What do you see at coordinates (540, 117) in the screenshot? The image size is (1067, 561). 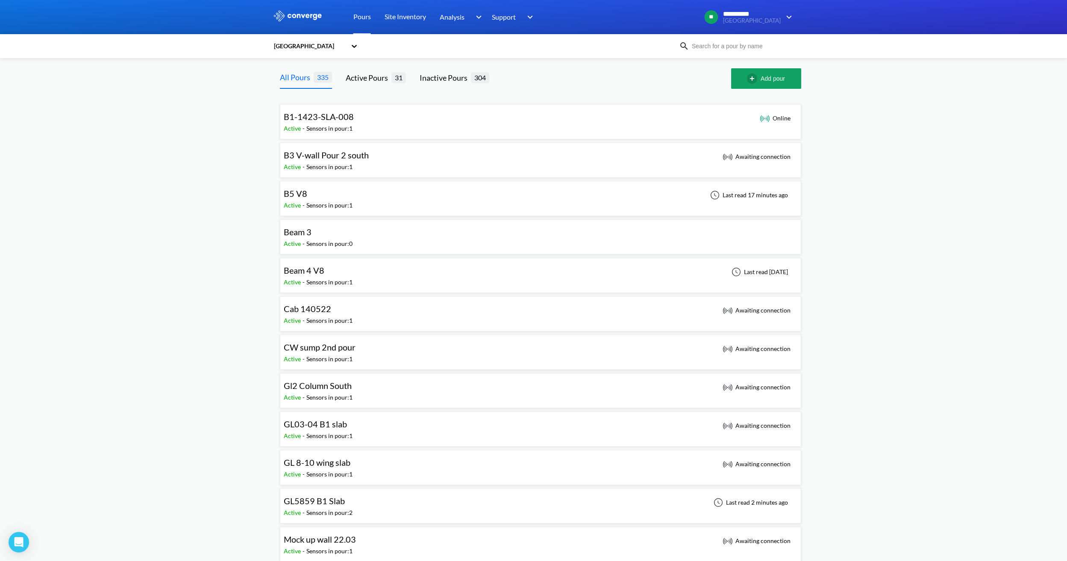 I see `a: B1-1423-SLA-008Active-Sensors in pour:1 Online` at bounding box center [540, 117].